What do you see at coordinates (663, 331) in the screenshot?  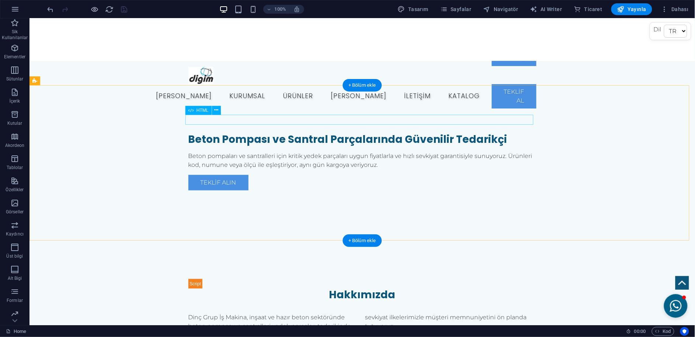 I see `button: Kod` at bounding box center [663, 331].